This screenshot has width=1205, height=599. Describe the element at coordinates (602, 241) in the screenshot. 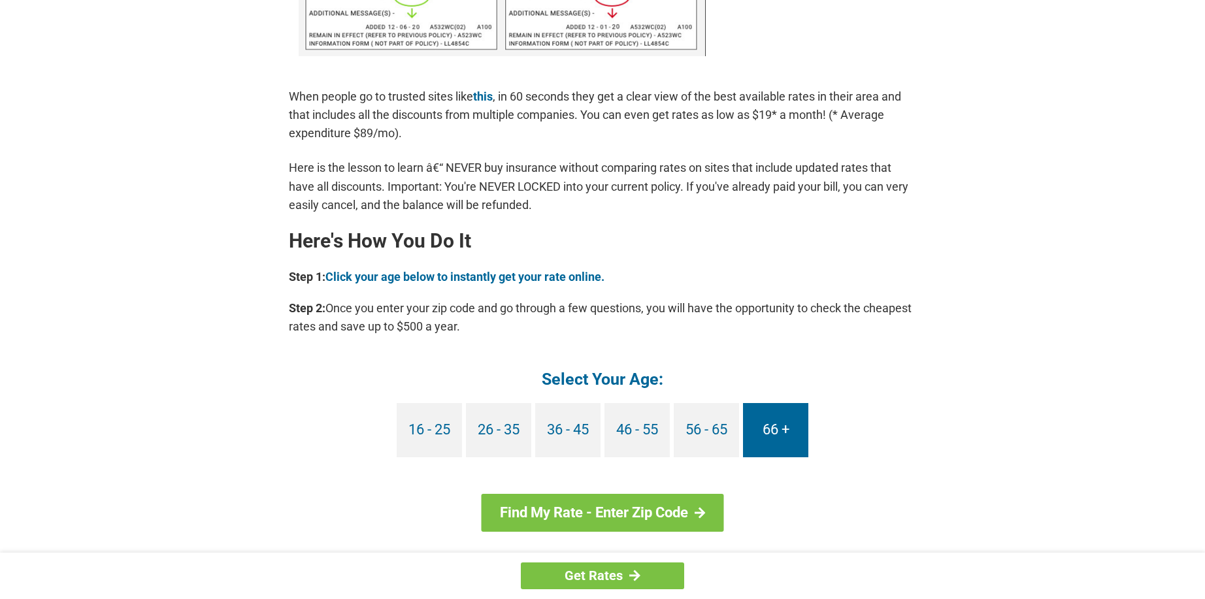

I see `h2: Here's How You Do It` at that location.